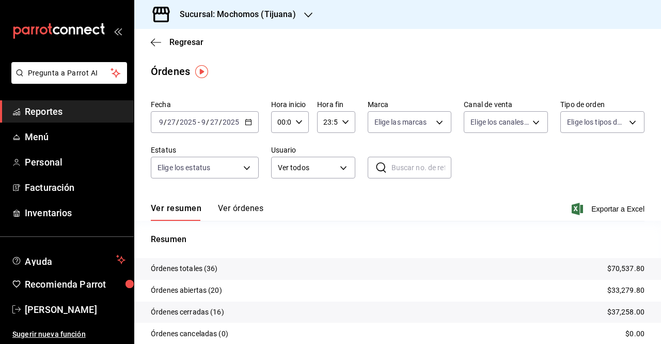  Describe the element at coordinates (500, 122) in the screenshot. I see `span: Elige los canales de venta` at that location.